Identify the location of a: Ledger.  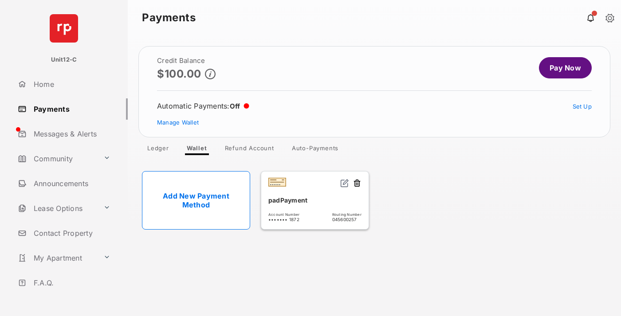
(158, 150).